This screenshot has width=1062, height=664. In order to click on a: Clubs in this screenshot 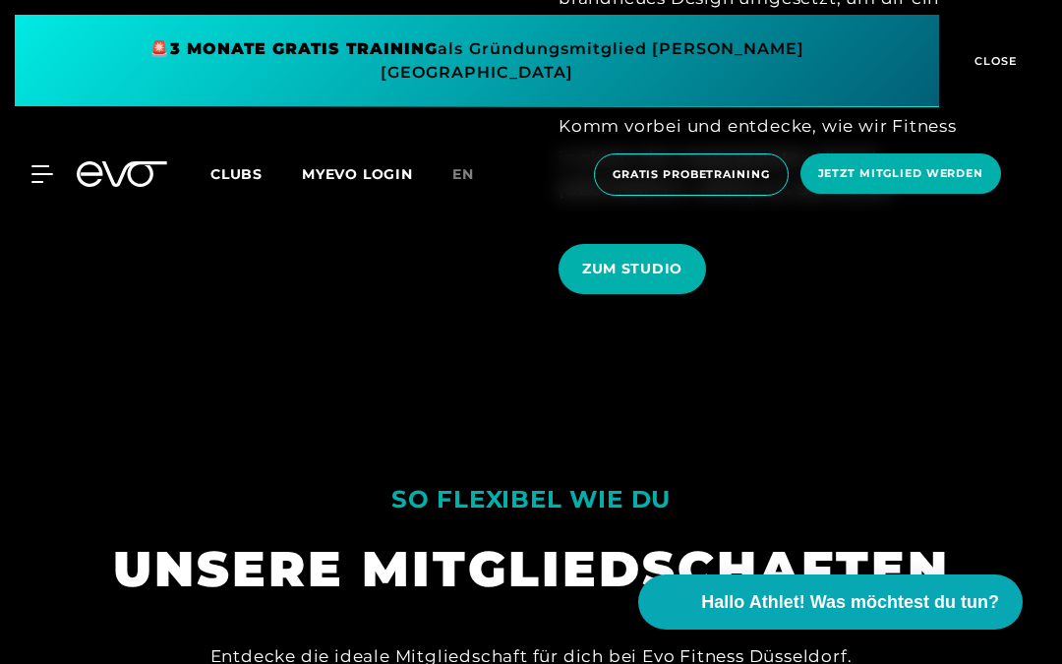, I will do `click(256, 173)`.